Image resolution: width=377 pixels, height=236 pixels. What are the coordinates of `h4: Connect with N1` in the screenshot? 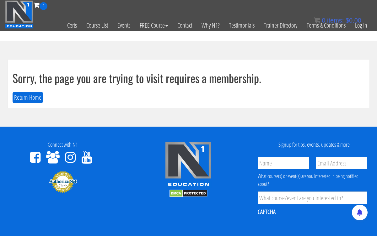 It's located at (63, 145).